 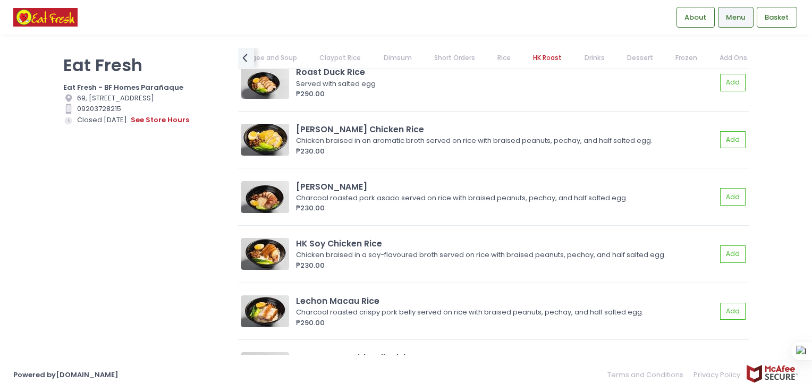 I want to click on span: Basket, so click(x=776, y=18).